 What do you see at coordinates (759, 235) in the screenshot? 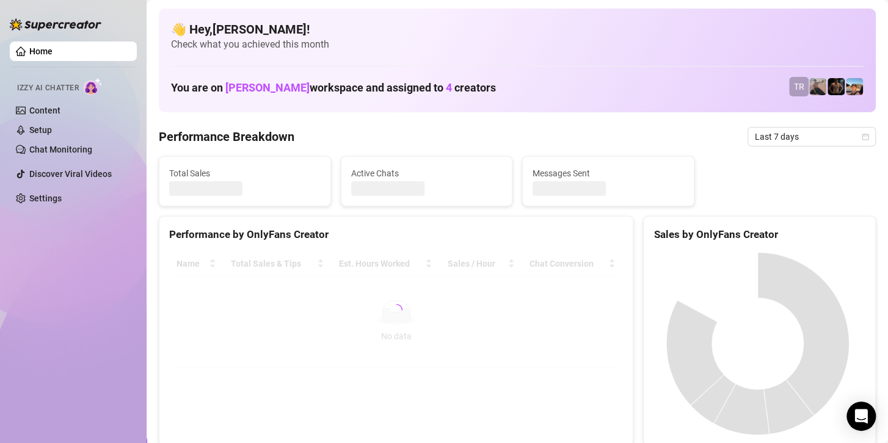
I see `div: Sales by OnlyFans Creator` at bounding box center [759, 235].